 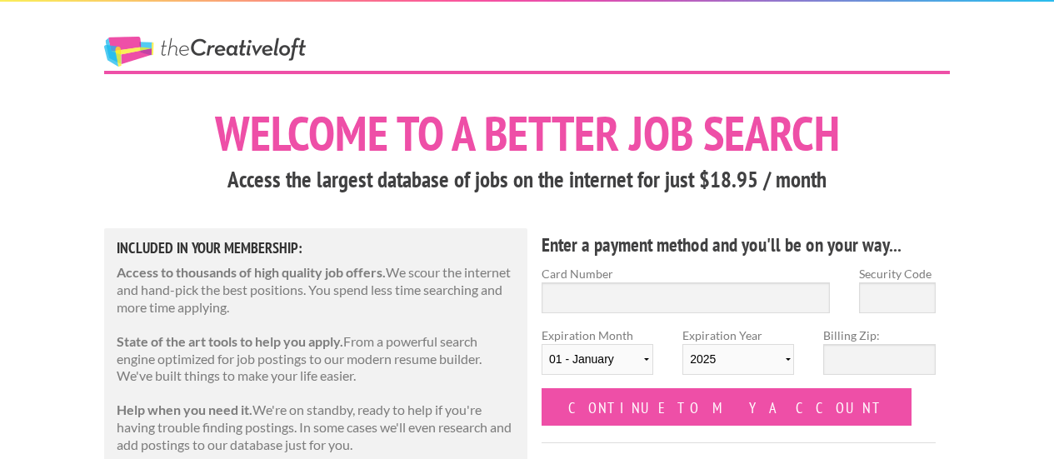 I want to click on select: Expiration Year, so click(x=738, y=359).